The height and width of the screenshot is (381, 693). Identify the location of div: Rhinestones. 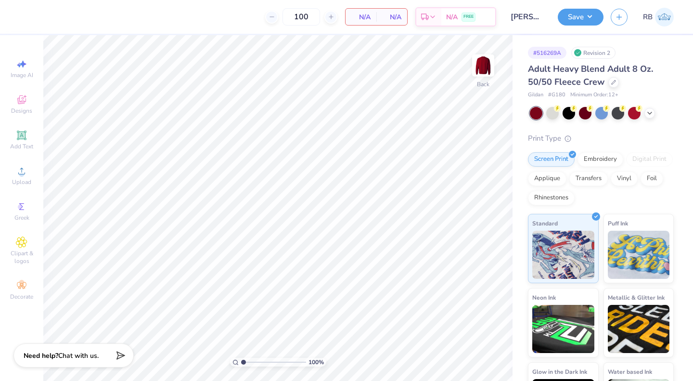
(551, 198).